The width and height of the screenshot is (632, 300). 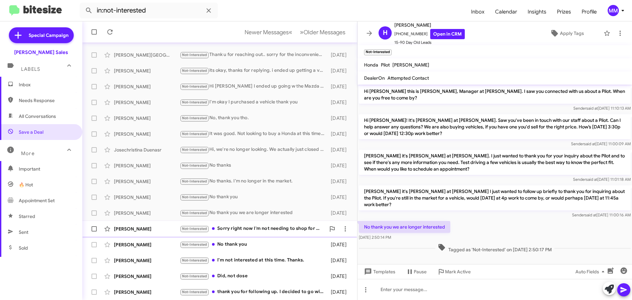 I want to click on a: Special Campaign, so click(x=41, y=35).